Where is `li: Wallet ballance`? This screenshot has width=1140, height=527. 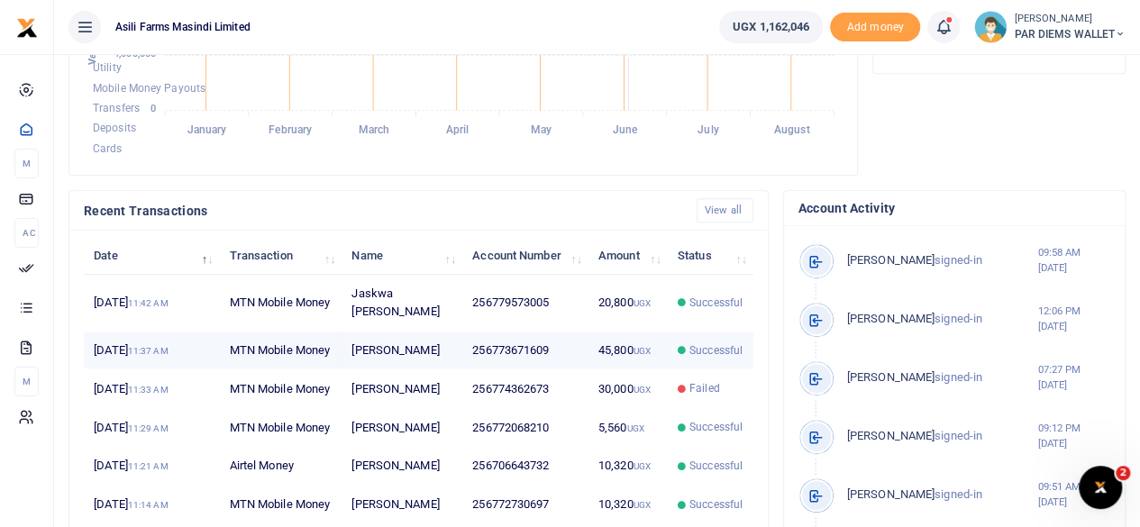
li: Wallet ballance is located at coordinates (771, 27).